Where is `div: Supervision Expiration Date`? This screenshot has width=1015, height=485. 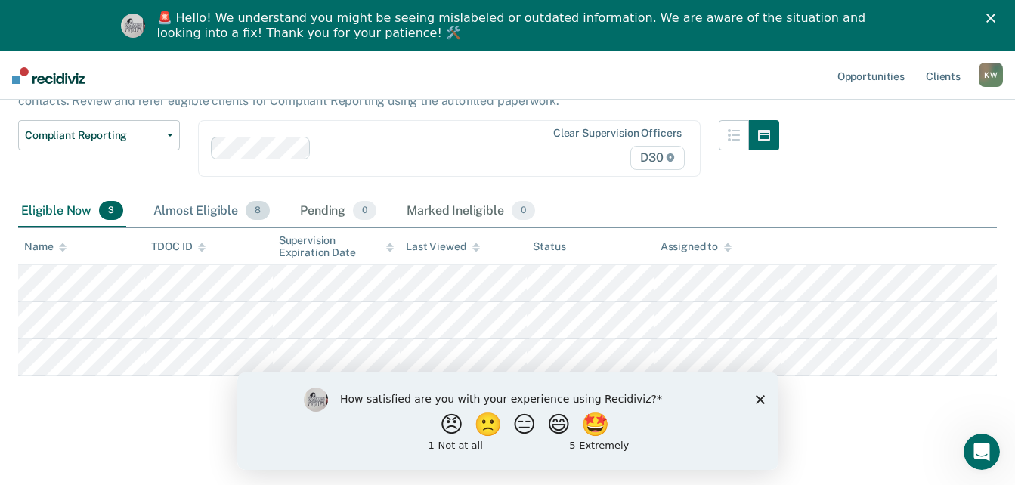 div: Supervision Expiration Date is located at coordinates (336, 247).